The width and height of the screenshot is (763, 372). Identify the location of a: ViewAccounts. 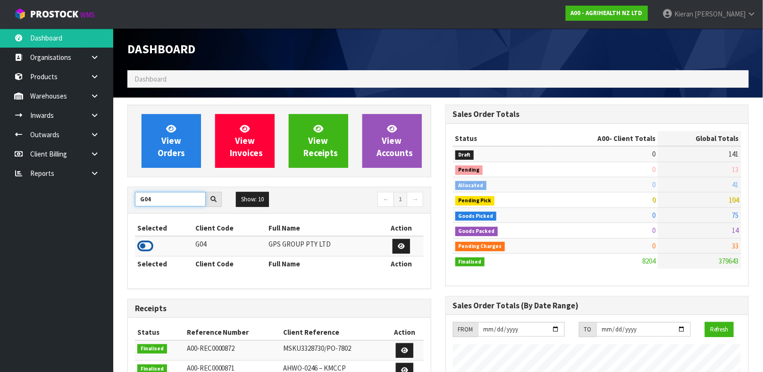
(392, 141).